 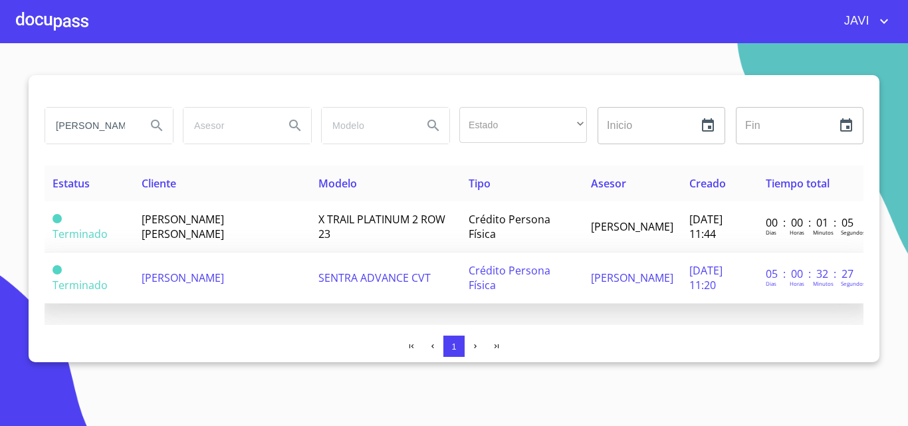 I want to click on p: 00 : 00 : 01 : 05, so click(x=811, y=223).